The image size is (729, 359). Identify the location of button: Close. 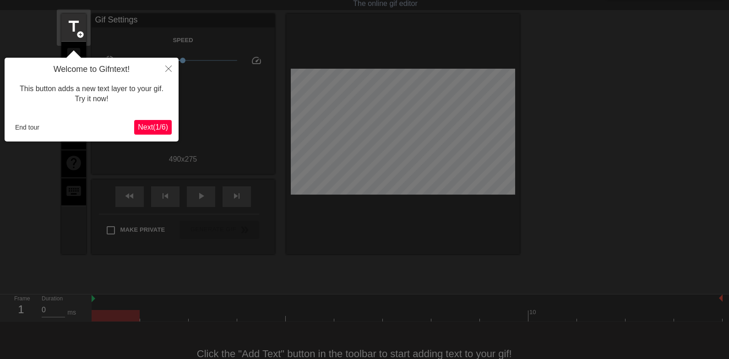
(168, 68).